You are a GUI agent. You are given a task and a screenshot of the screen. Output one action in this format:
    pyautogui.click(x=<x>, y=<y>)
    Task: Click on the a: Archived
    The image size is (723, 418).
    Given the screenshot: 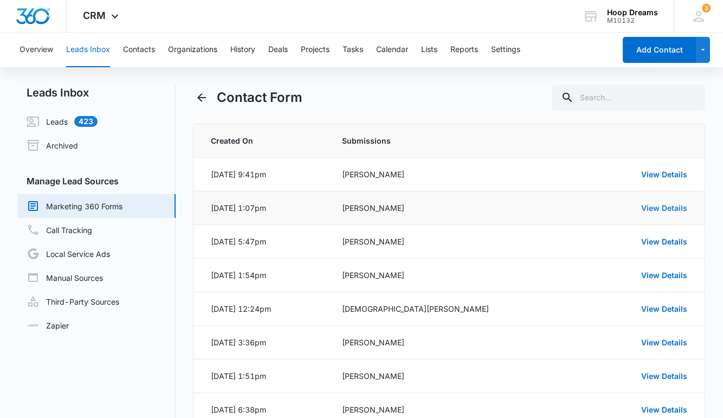 What is the action you would take?
    pyautogui.click(x=52, y=145)
    